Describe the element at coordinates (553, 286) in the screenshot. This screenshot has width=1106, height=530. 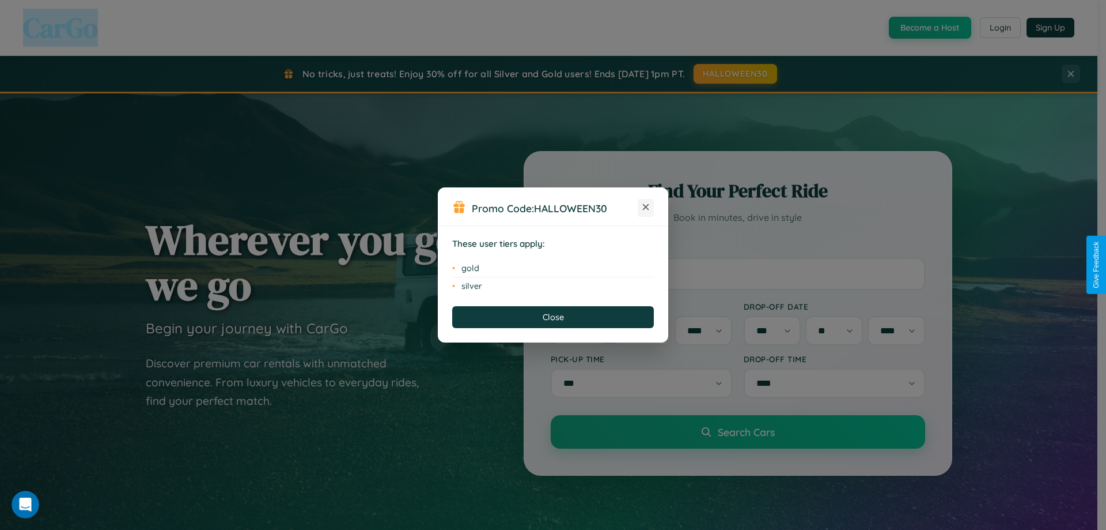
I see `li: silver` at that location.